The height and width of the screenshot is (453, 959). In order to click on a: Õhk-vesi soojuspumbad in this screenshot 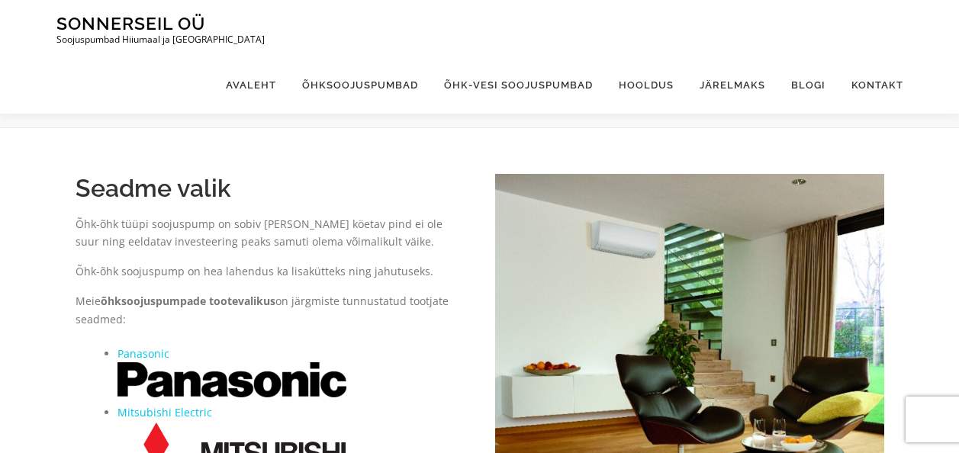, I will do `click(518, 85)`.